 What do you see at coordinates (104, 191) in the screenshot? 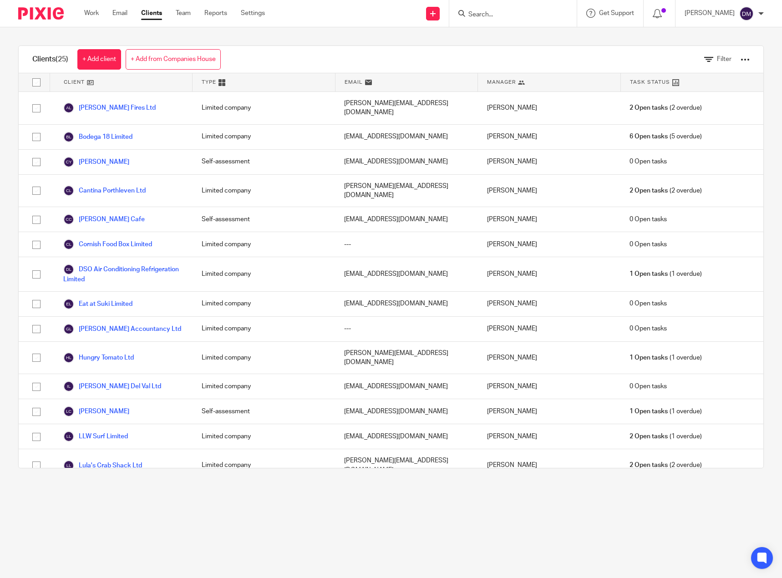
I see `a: Cantina Porthleven Ltd` at bounding box center [104, 191].